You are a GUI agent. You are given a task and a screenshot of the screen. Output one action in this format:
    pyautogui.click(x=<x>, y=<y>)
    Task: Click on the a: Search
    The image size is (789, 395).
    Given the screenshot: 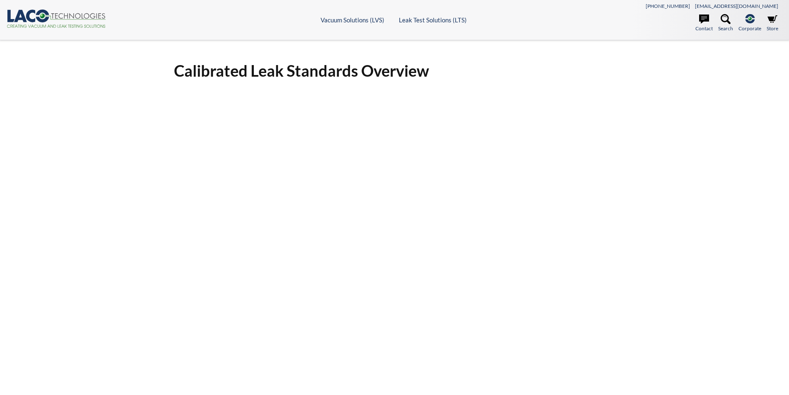 What is the action you would take?
    pyautogui.click(x=726, y=23)
    